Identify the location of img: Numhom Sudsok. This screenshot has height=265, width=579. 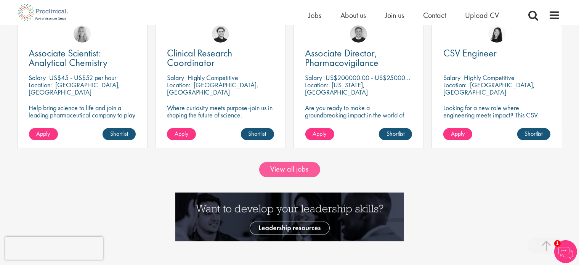
(496, 34).